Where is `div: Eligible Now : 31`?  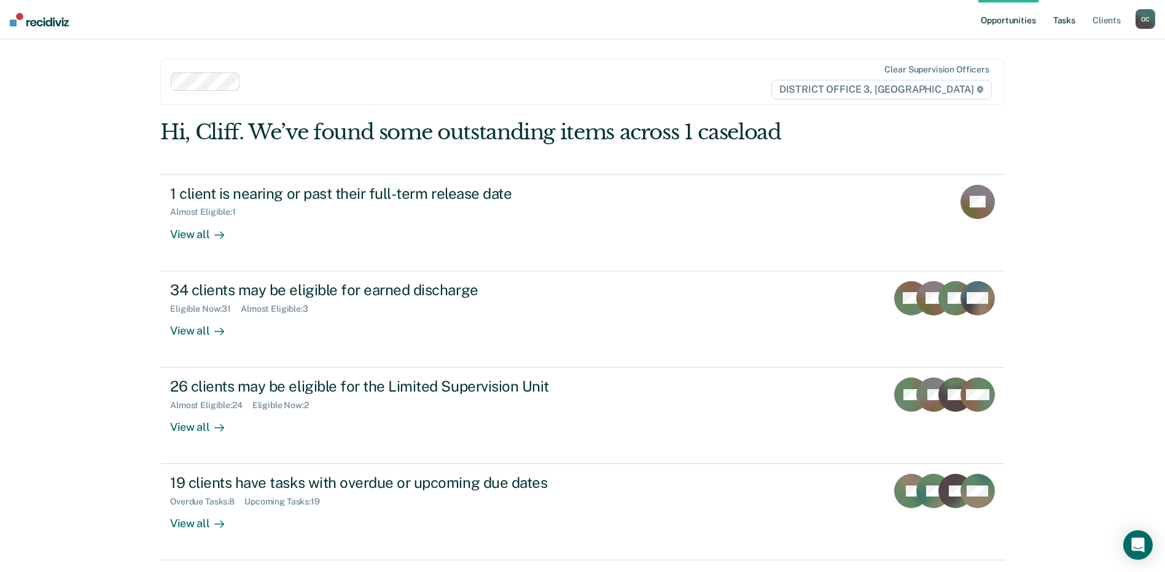
div: Eligible Now : 31 is located at coordinates (205, 309).